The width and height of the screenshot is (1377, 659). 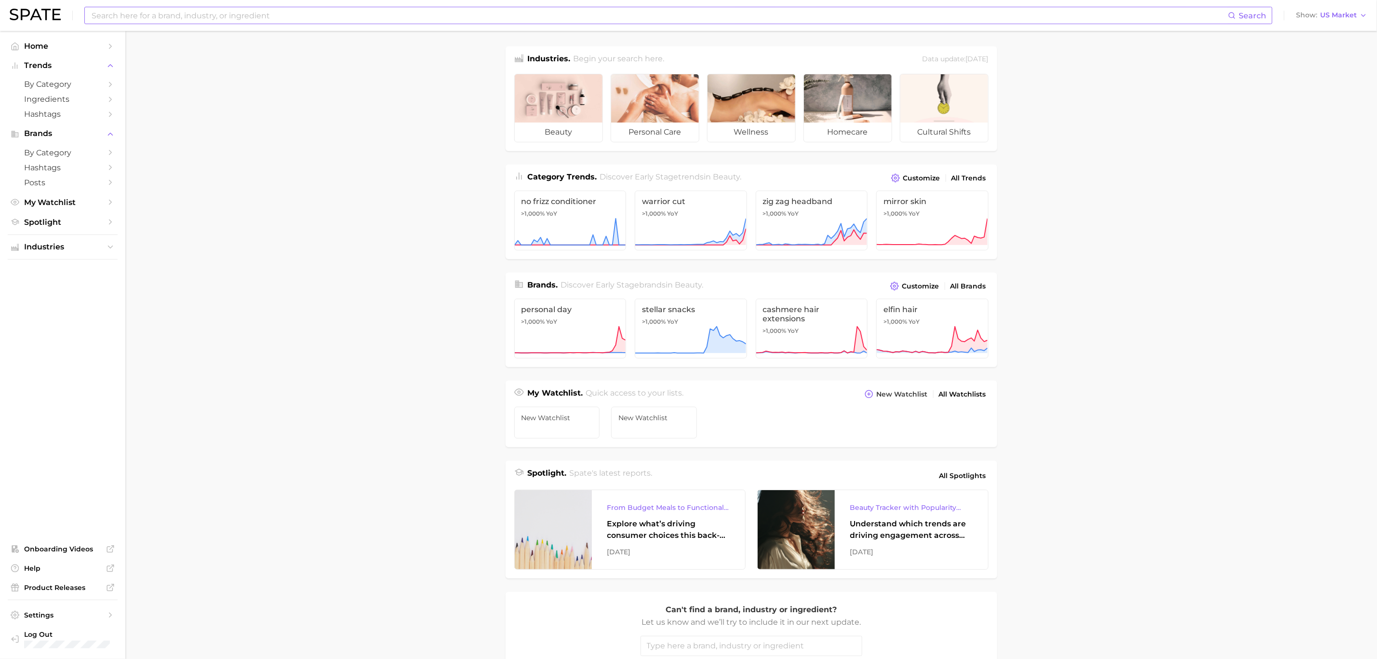 What do you see at coordinates (812, 328) in the screenshot?
I see `a: cashmere hair extensions>1,000% YoY` at bounding box center [812, 328].